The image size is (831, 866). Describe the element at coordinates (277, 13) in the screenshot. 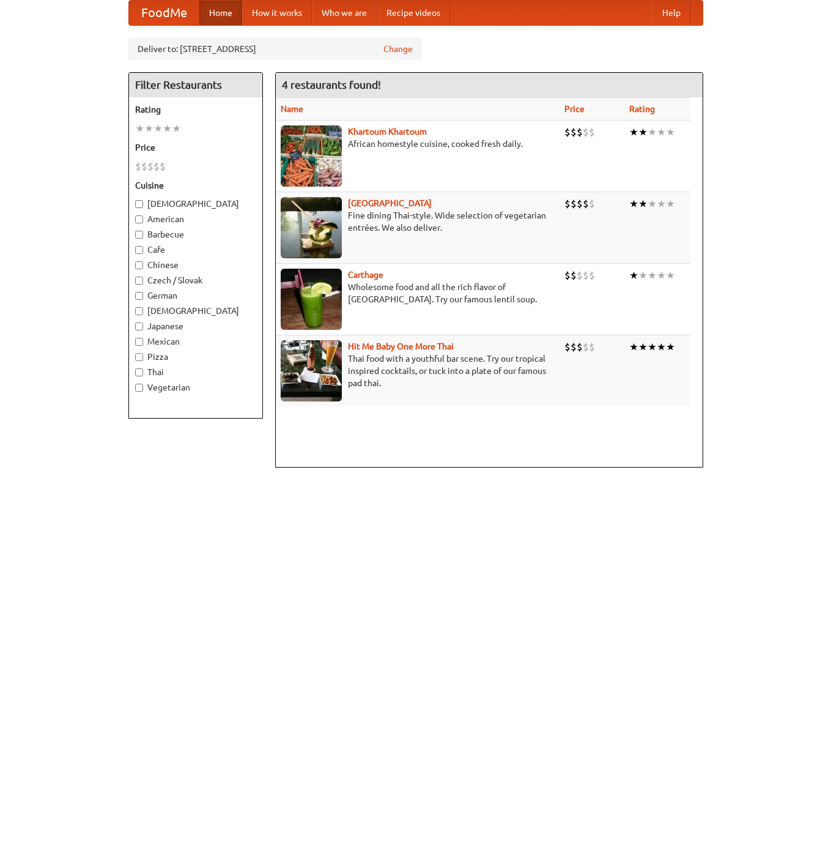

I see `a: How it works` at that location.